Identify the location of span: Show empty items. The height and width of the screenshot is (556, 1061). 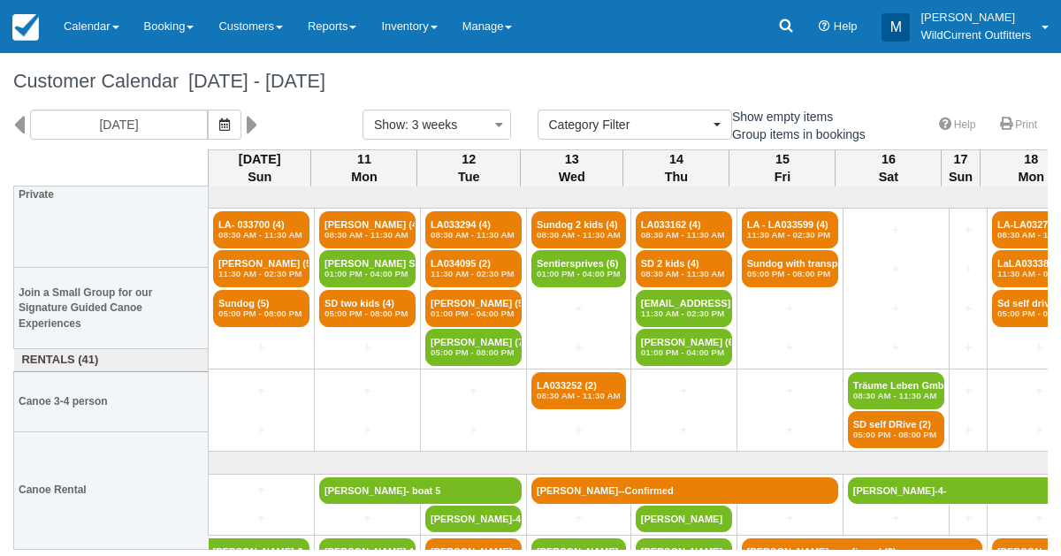
(779, 116).